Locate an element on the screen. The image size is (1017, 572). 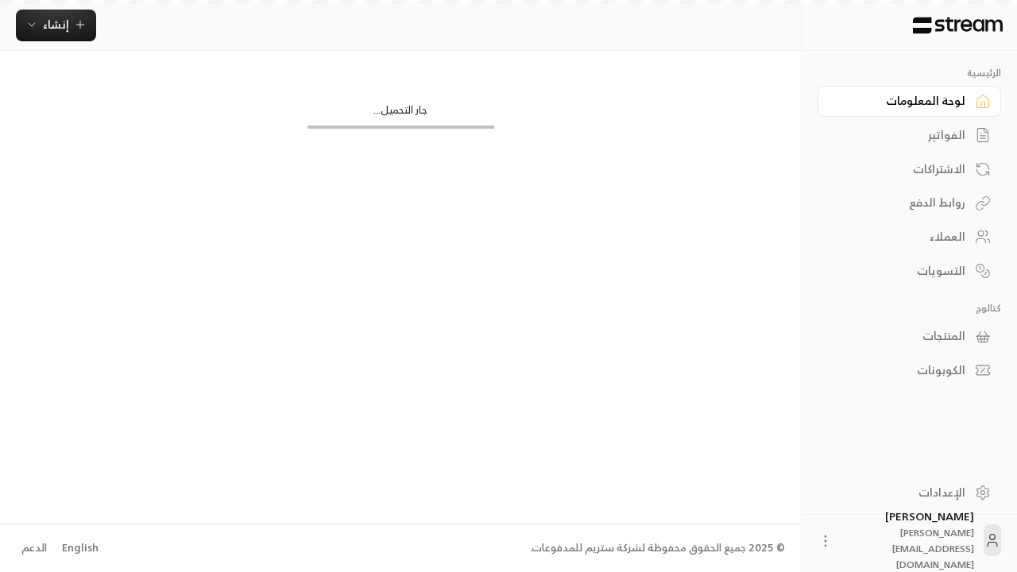
a: روابط الدفع is located at coordinates (909, 203).